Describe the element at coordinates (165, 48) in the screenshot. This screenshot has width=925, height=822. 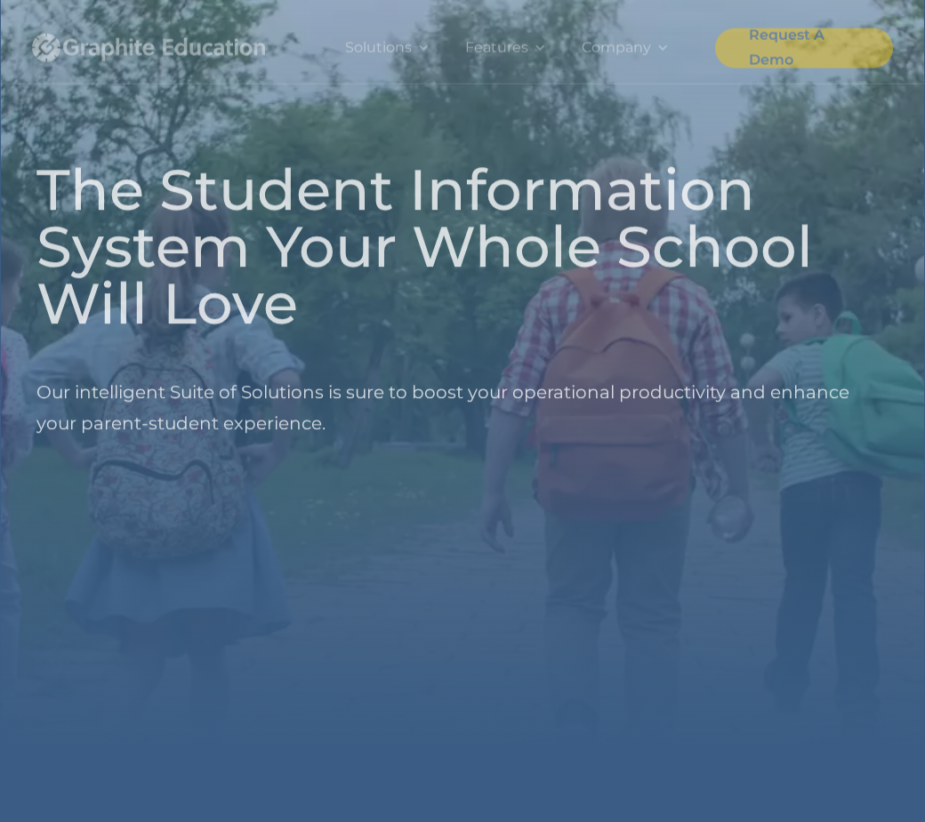
I see `a: home` at that location.